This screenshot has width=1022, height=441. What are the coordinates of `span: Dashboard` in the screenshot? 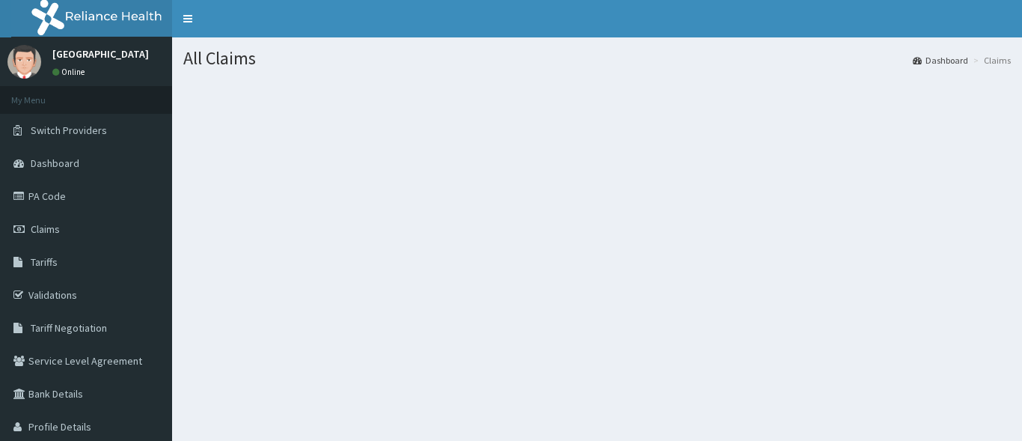 It's located at (55, 163).